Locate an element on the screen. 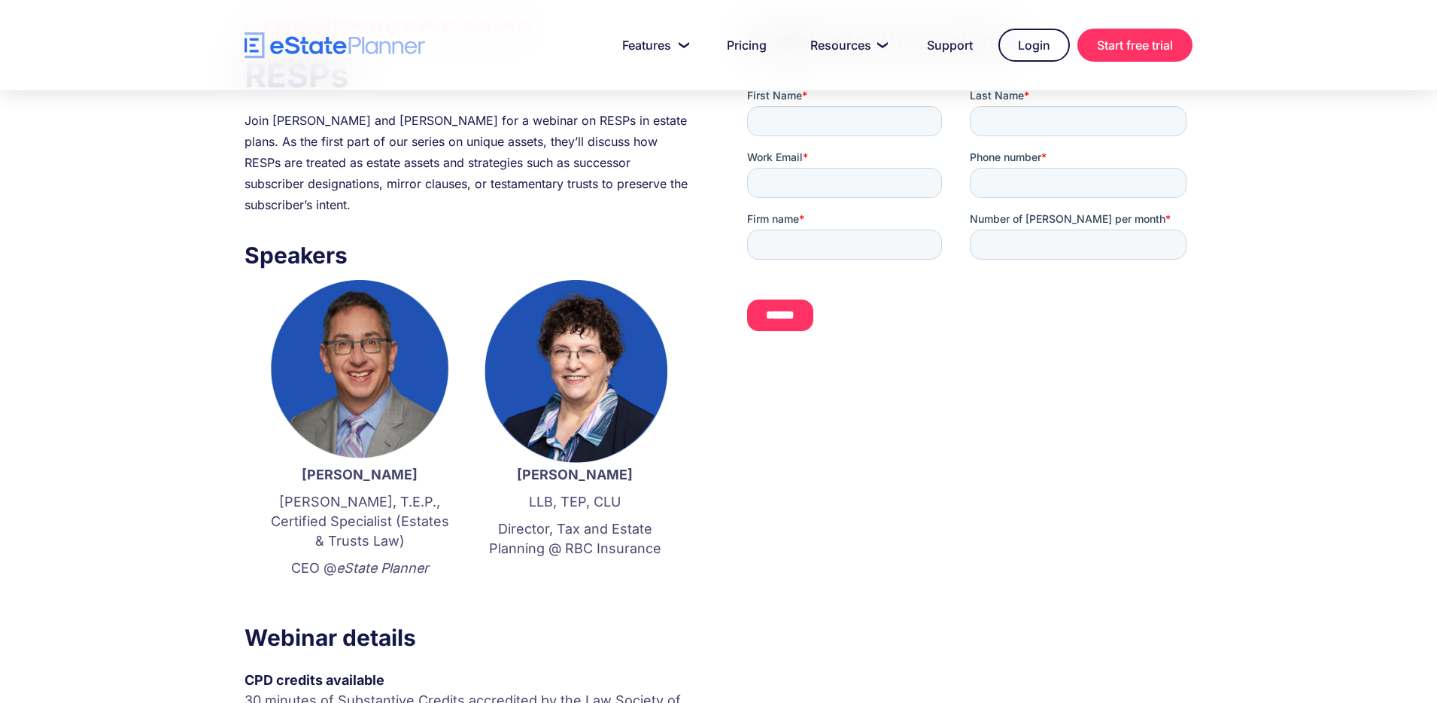 Image resolution: width=1437 pixels, height=703 pixels. span: Phone number is located at coordinates (258, 68).